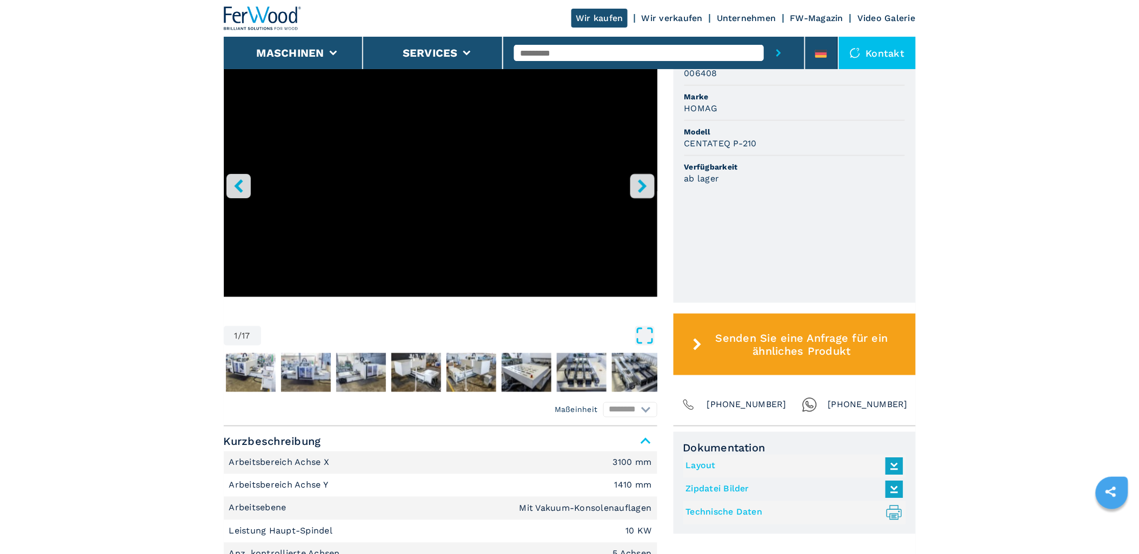 The image size is (1139, 554). I want to click on button: Go to Slide 5, so click(416, 373).